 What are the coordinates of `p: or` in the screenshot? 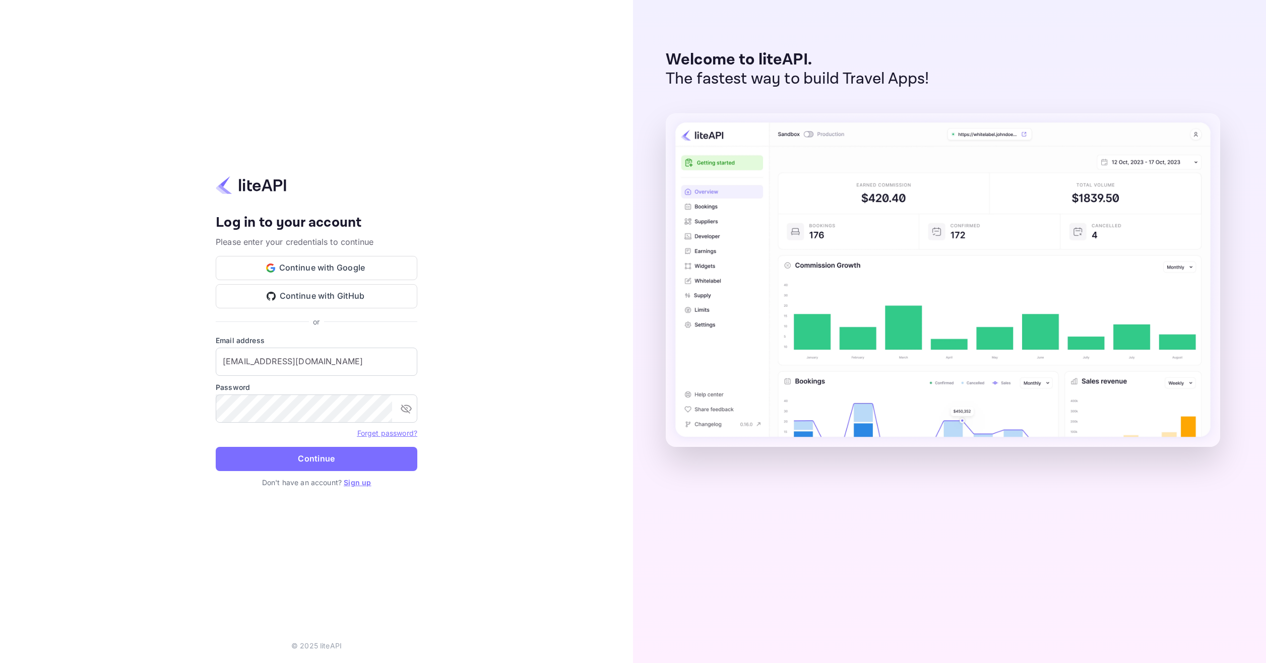 It's located at (316, 322).